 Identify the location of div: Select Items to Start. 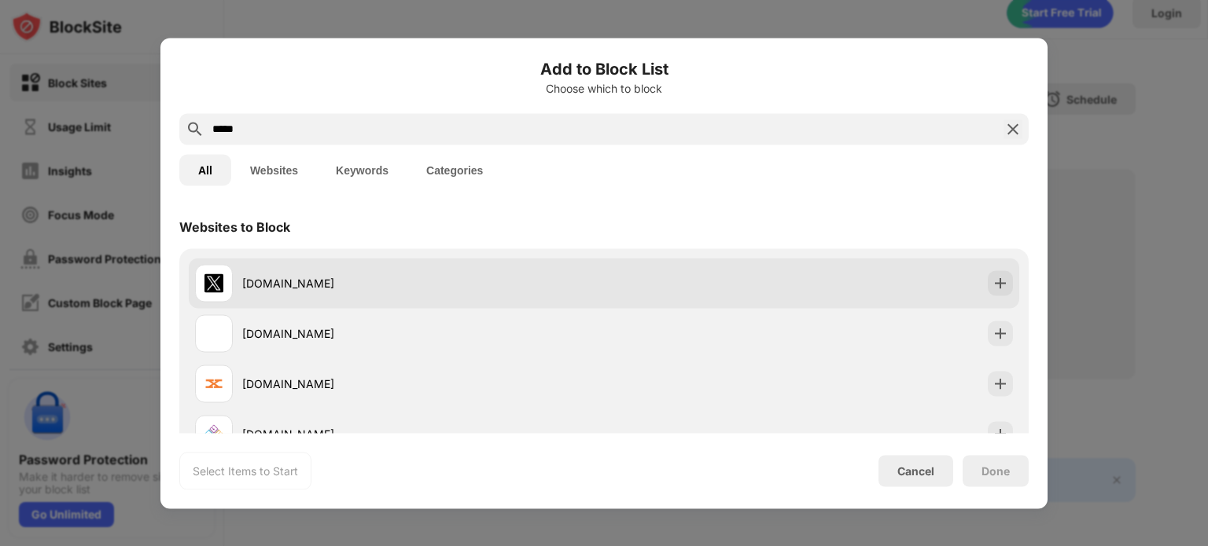
(245, 471).